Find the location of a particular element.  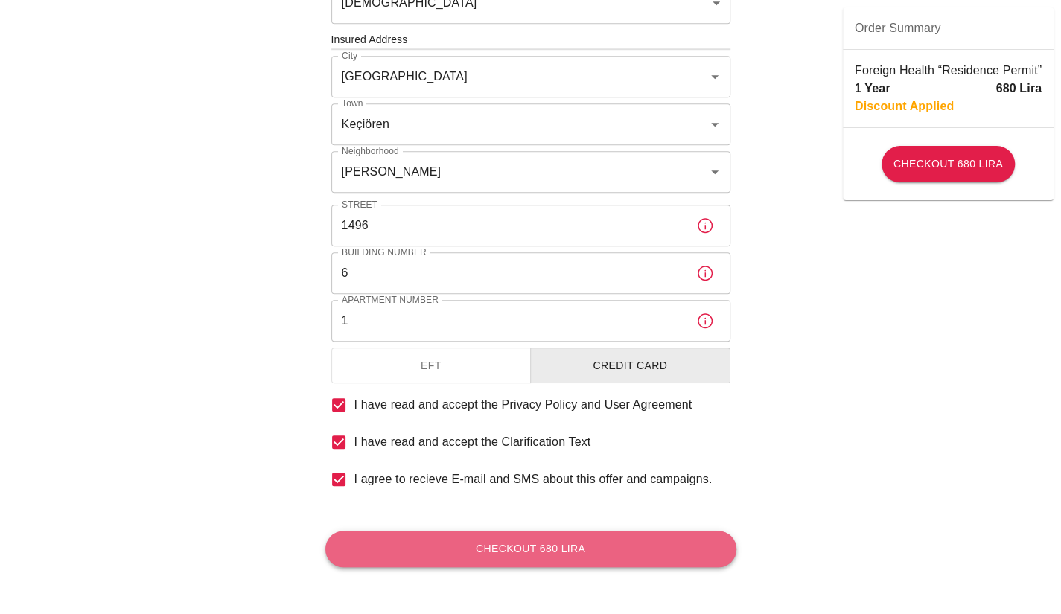

button: EFT is located at coordinates (431, 365).